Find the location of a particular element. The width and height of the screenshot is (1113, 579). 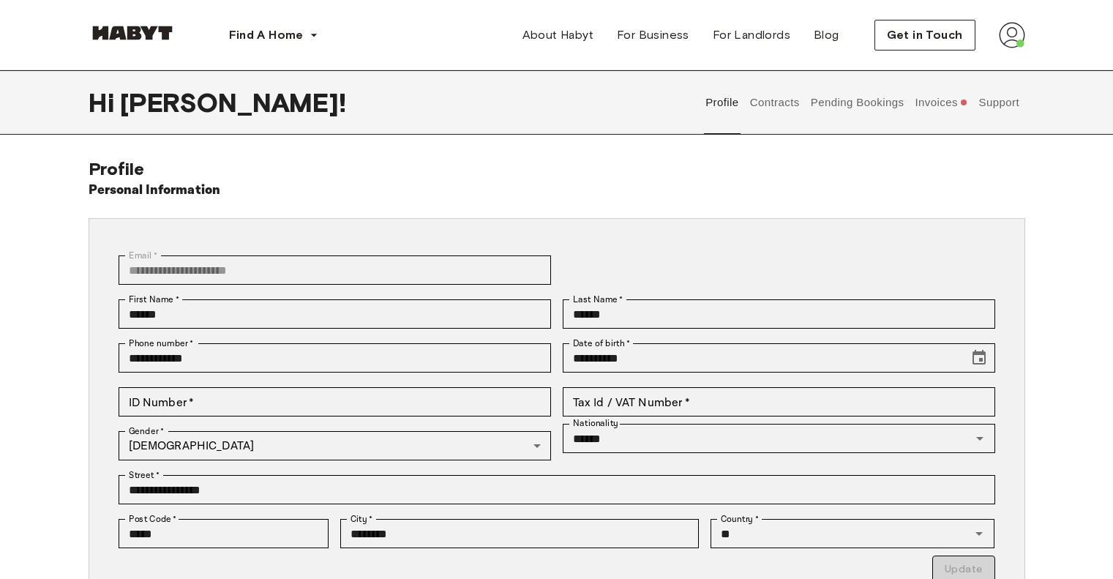

label: Nationality is located at coordinates (596, 423).